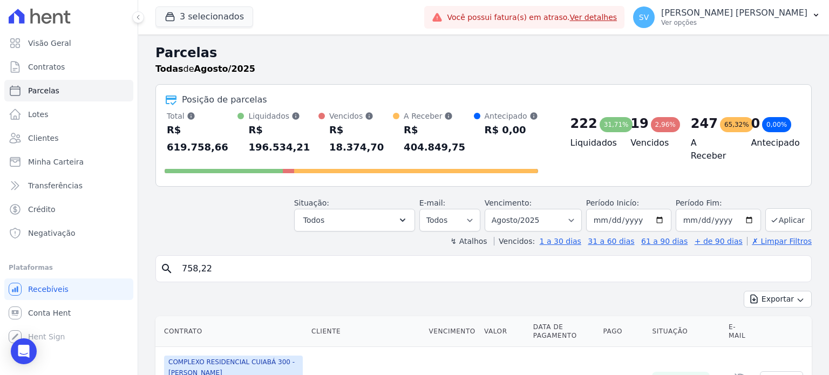 This screenshot has height=375, width=829. I want to click on div: R$ 18.374,70, so click(361, 139).